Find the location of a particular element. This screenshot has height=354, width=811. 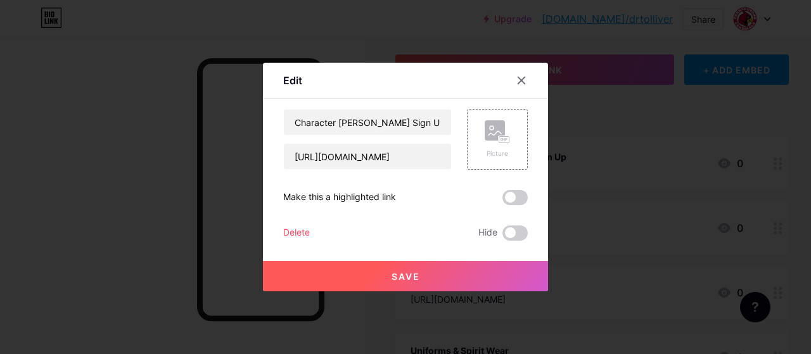

div: Edit is located at coordinates (293, 80).